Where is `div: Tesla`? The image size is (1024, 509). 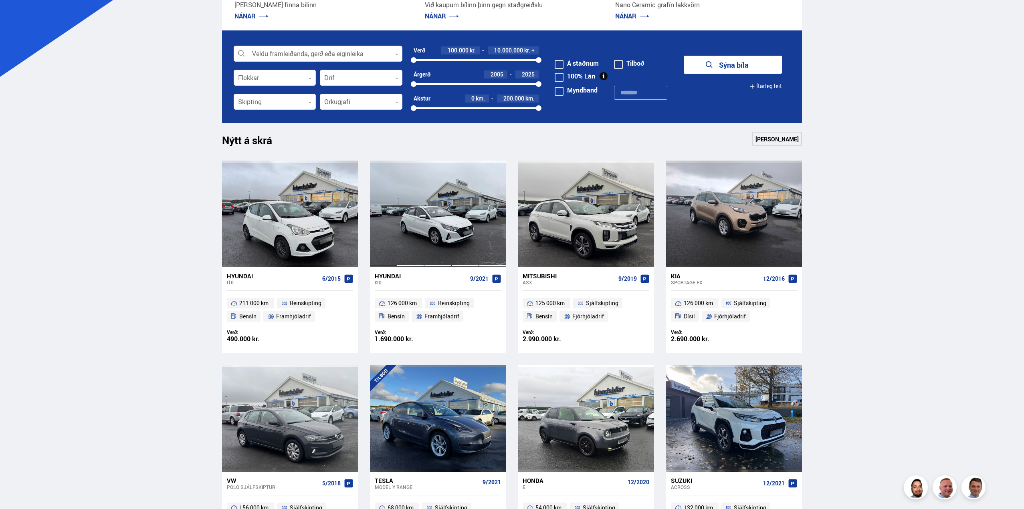
div: Tesla is located at coordinates (427, 481).